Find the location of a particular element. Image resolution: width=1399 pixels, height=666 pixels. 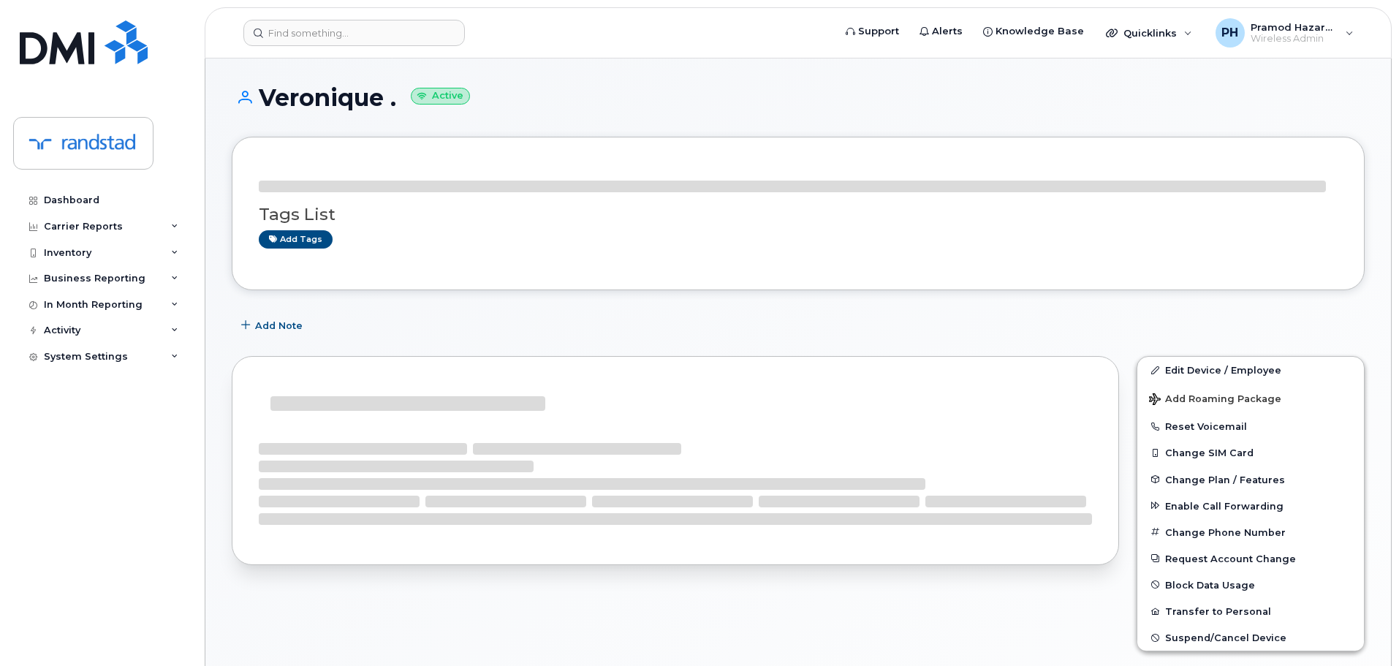

button: Request Account Change is located at coordinates (1251, 559).